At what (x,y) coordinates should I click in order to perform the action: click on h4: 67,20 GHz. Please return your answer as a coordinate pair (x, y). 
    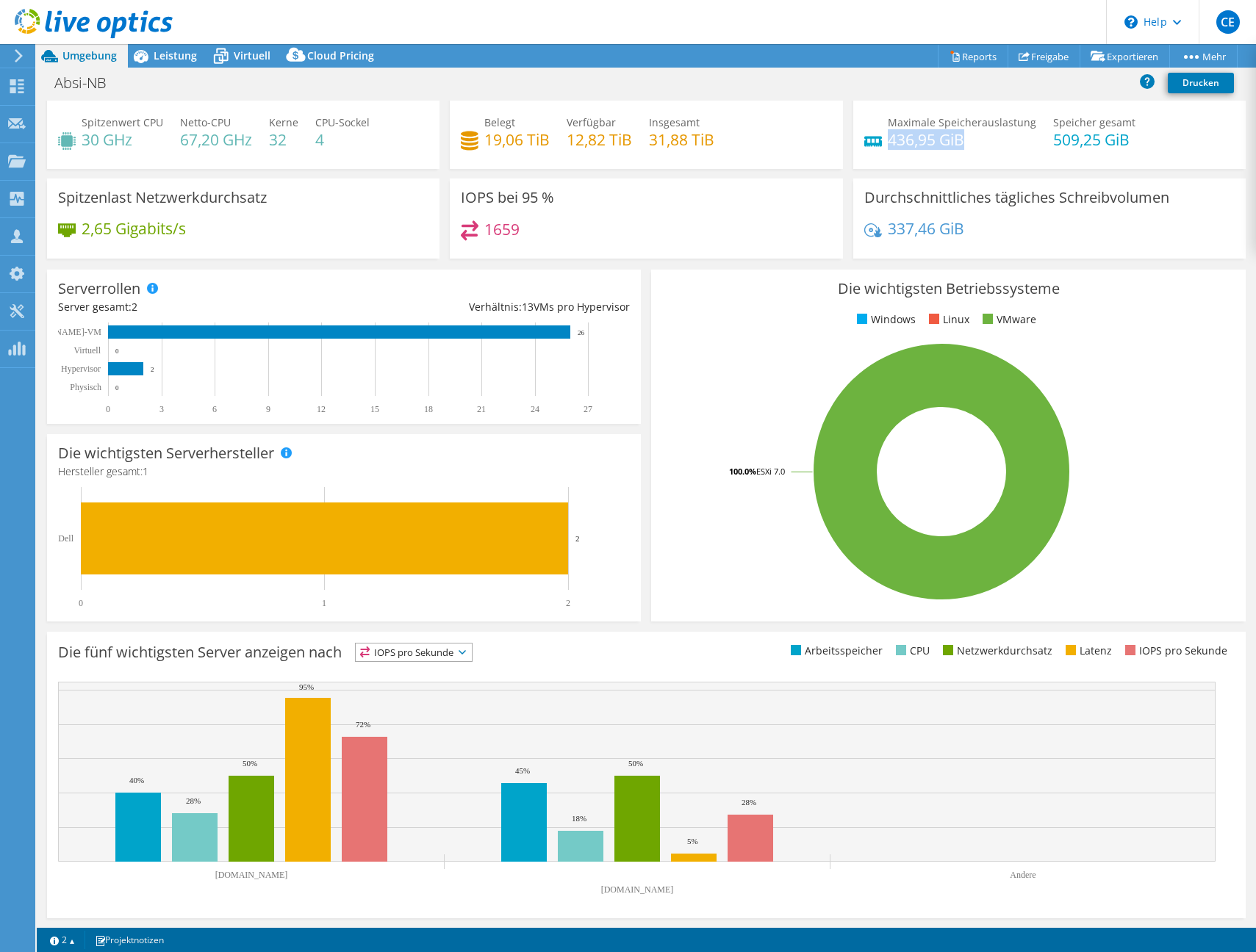
    Looking at the image, I should click on (216, 139).